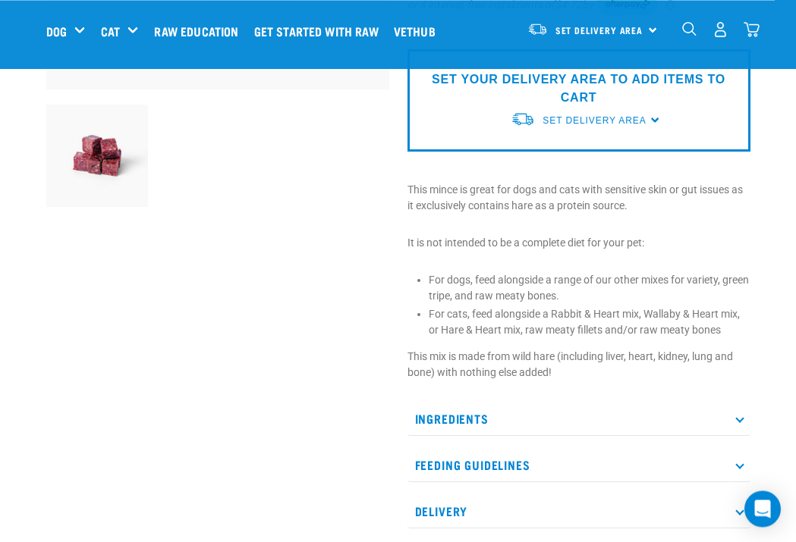  What do you see at coordinates (199, 31) in the screenshot?
I see `a: Raw Education` at bounding box center [199, 31].